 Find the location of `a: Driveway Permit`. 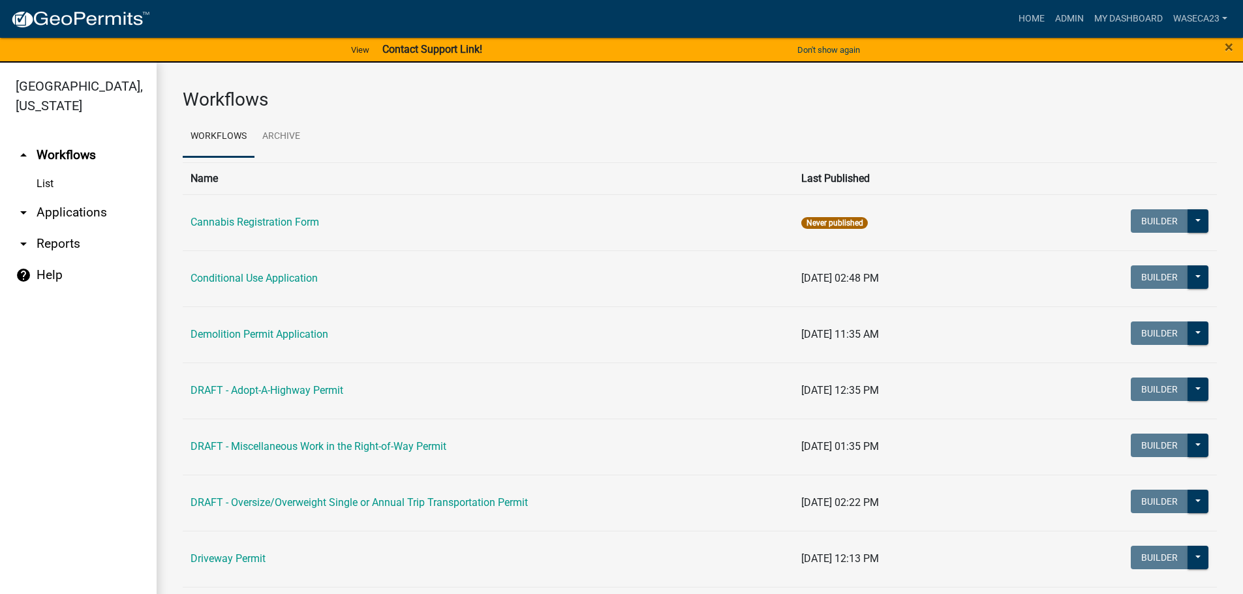

a: Driveway Permit is located at coordinates (228, 559).